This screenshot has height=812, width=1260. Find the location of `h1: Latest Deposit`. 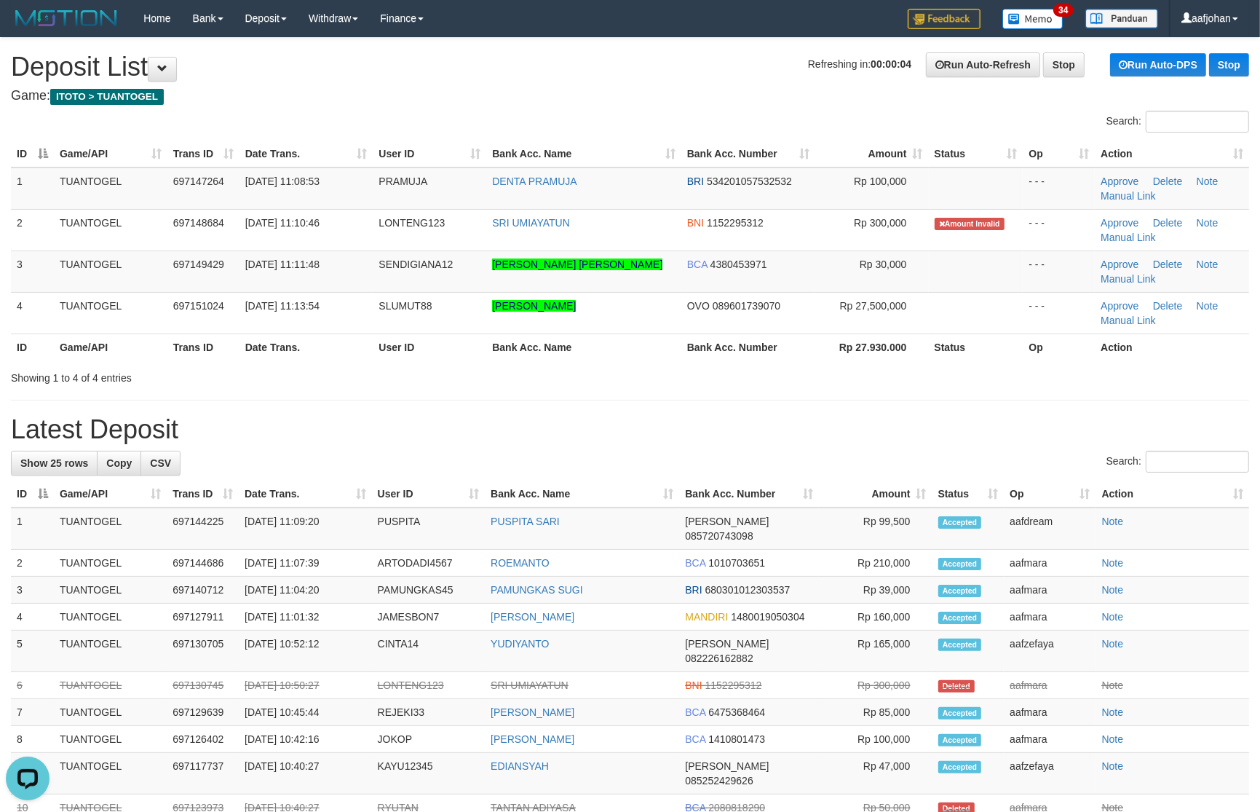

h1: Latest Deposit is located at coordinates (630, 430).